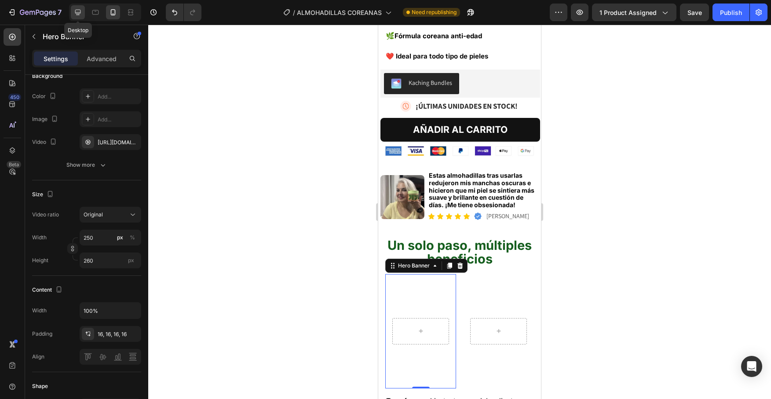  Describe the element at coordinates (110, 215) in the screenshot. I see `button: Original` at that location.